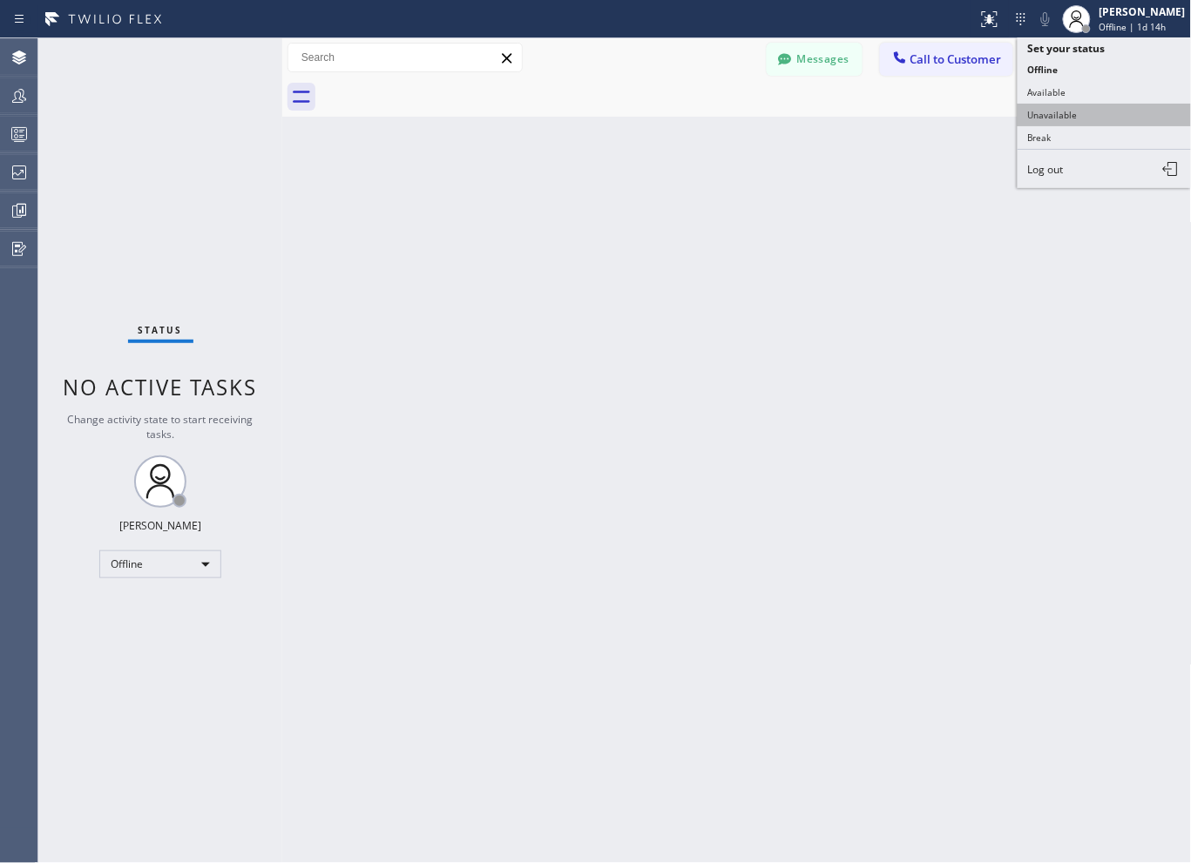  What do you see at coordinates (1133, 27) in the screenshot?
I see `span: Offline | 1d 14h` at bounding box center [1133, 27].